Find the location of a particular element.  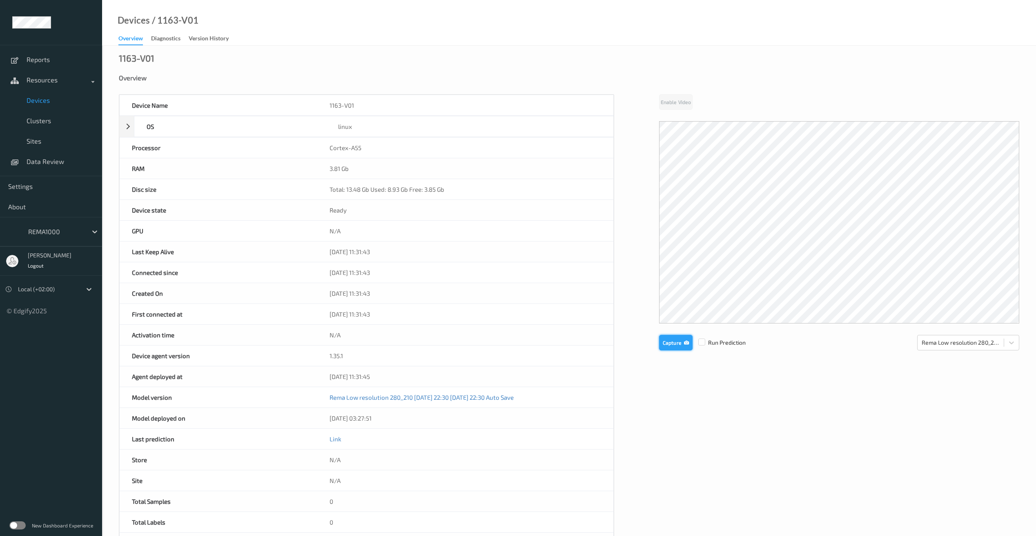

div: 3.81 Gb is located at coordinates (465, 169).